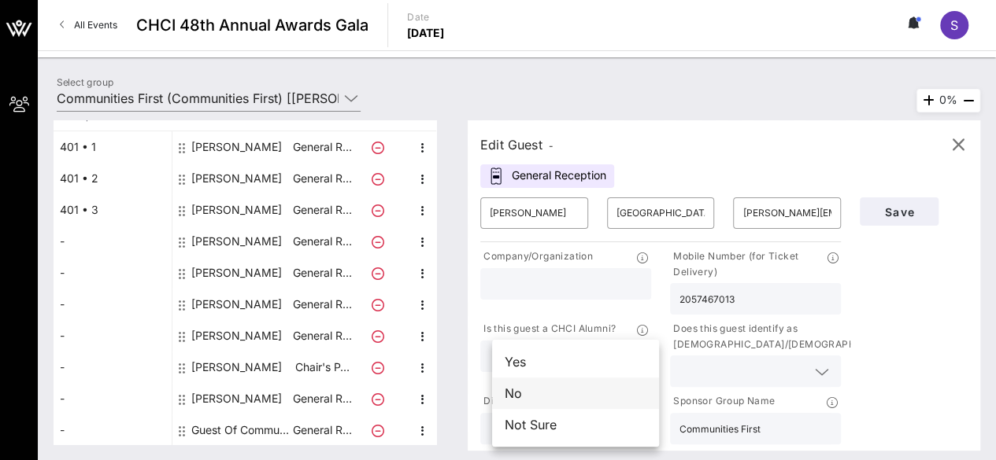 The image size is (996, 460). Describe the element at coordinates (113, 147) in the screenshot. I see `div: 401 • 1` at that location.